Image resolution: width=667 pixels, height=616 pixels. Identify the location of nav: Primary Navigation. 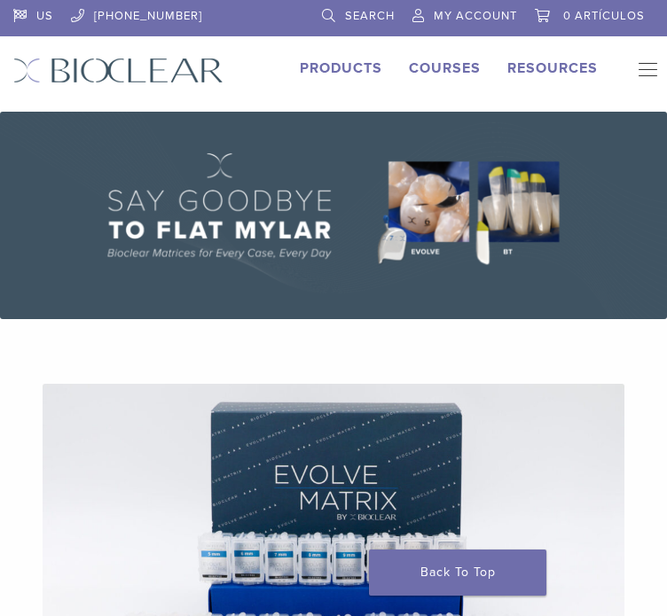
(639, 74).